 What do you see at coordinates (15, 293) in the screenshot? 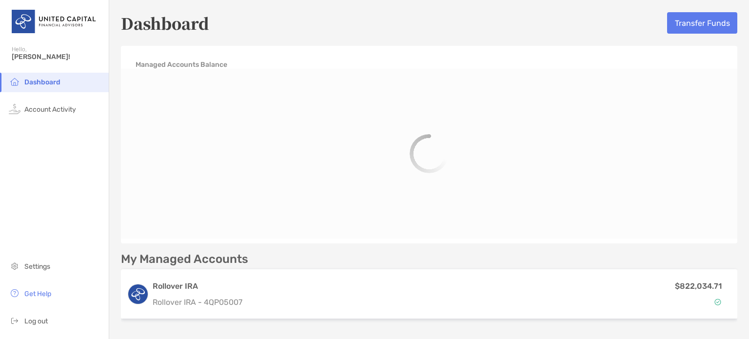
I see `img: get-help icon` at bounding box center [15, 293].